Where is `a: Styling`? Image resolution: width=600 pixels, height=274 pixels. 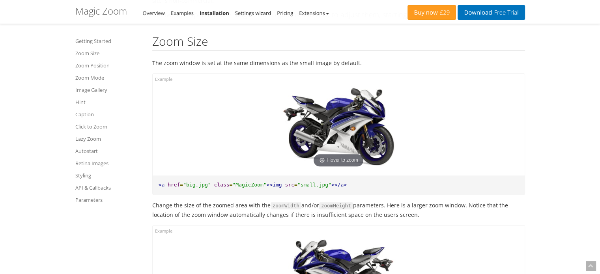 a: Styling is located at coordinates (109, 175).